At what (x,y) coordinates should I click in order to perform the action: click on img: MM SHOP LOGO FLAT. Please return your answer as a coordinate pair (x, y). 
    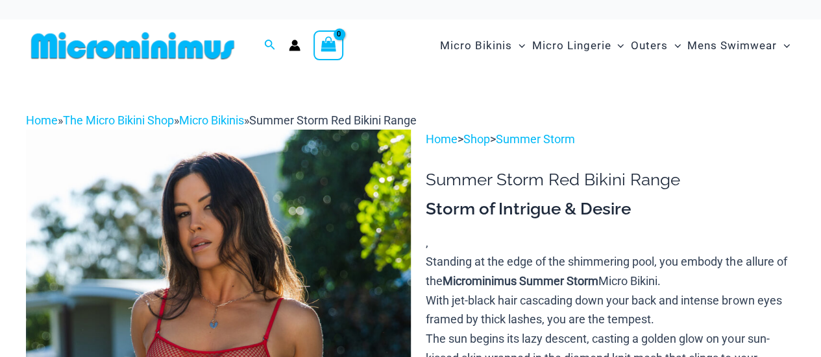
    Looking at the image, I should click on (132, 45).